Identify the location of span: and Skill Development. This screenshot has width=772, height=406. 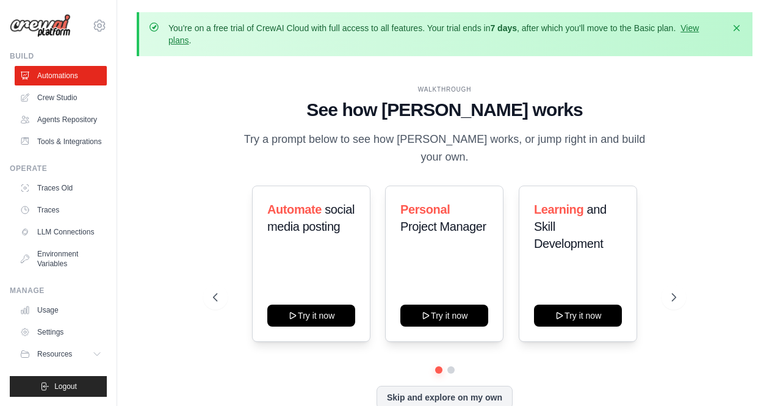
(570, 227).